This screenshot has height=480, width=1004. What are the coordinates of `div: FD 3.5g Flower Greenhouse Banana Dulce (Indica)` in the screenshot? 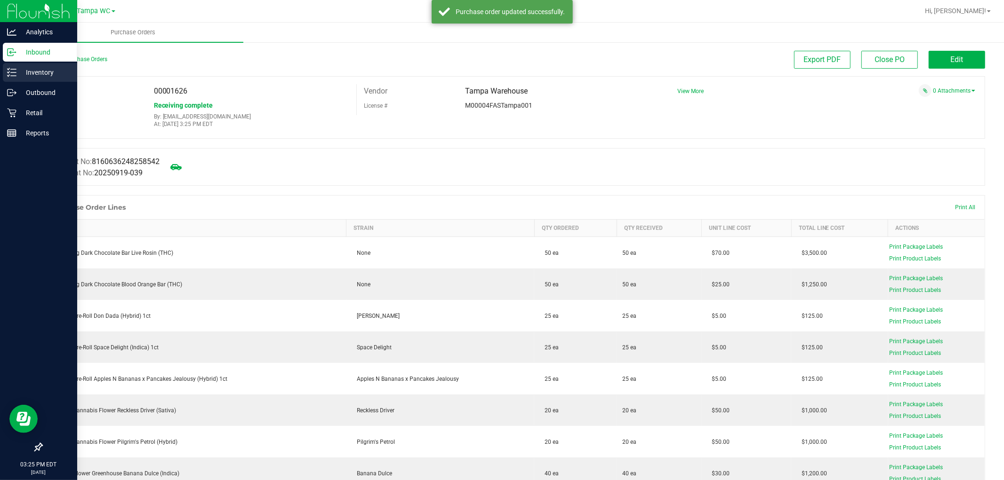 It's located at (194, 474).